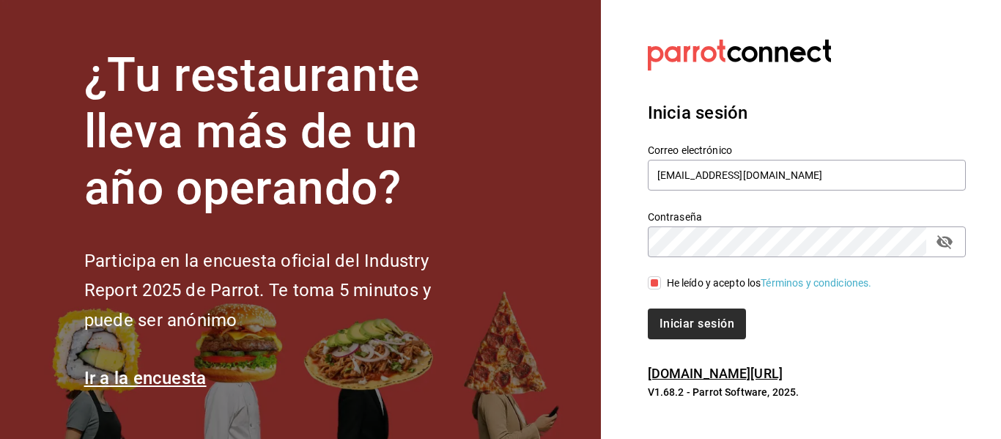 The height and width of the screenshot is (439, 1001). Describe the element at coordinates (807, 217) in the screenshot. I see `label: Contraseña` at that location.